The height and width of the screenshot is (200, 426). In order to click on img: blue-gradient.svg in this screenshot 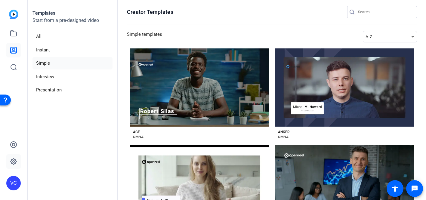, I will do `click(14, 14)`.